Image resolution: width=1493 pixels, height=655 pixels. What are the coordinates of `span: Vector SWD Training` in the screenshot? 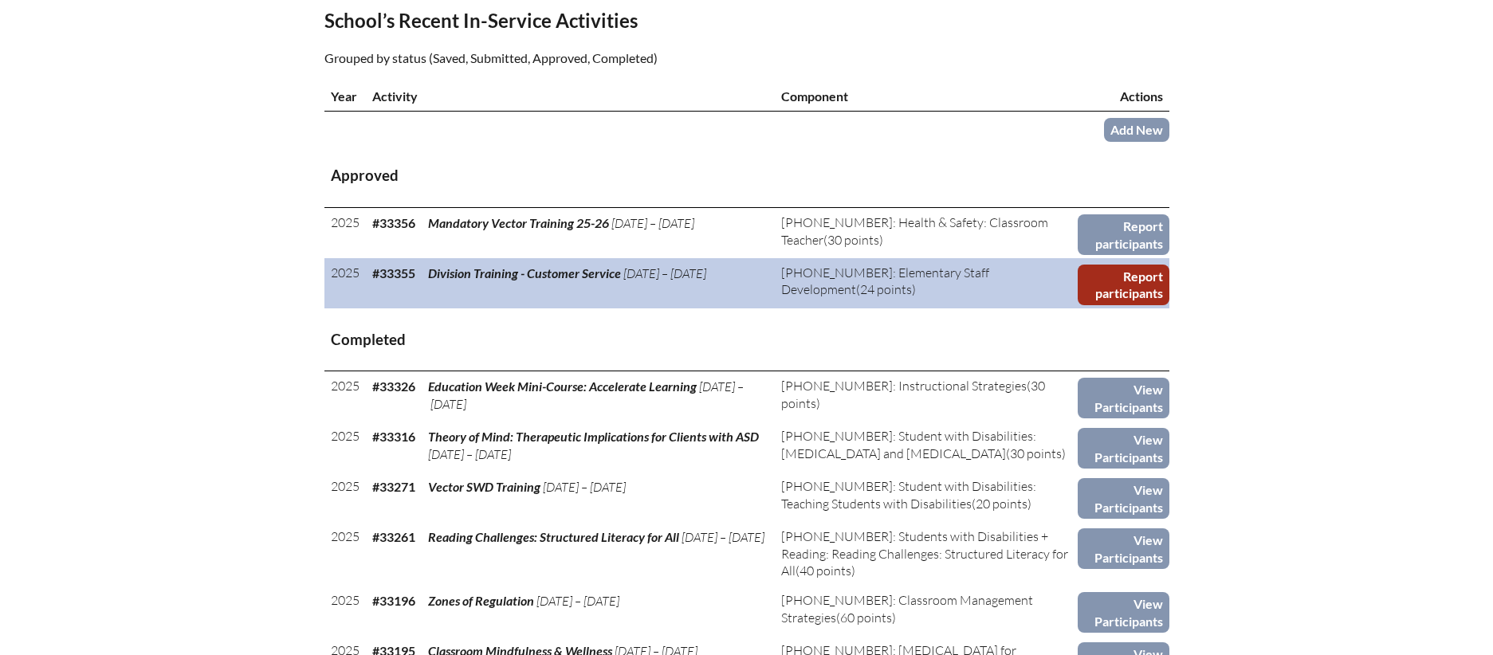 It's located at (484, 486).